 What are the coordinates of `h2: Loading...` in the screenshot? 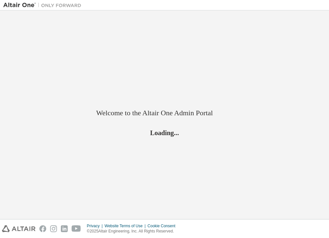 It's located at (164, 132).